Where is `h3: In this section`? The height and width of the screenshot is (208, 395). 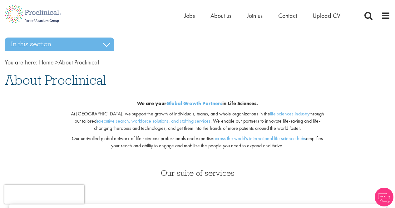
h3: In this section is located at coordinates (59, 44).